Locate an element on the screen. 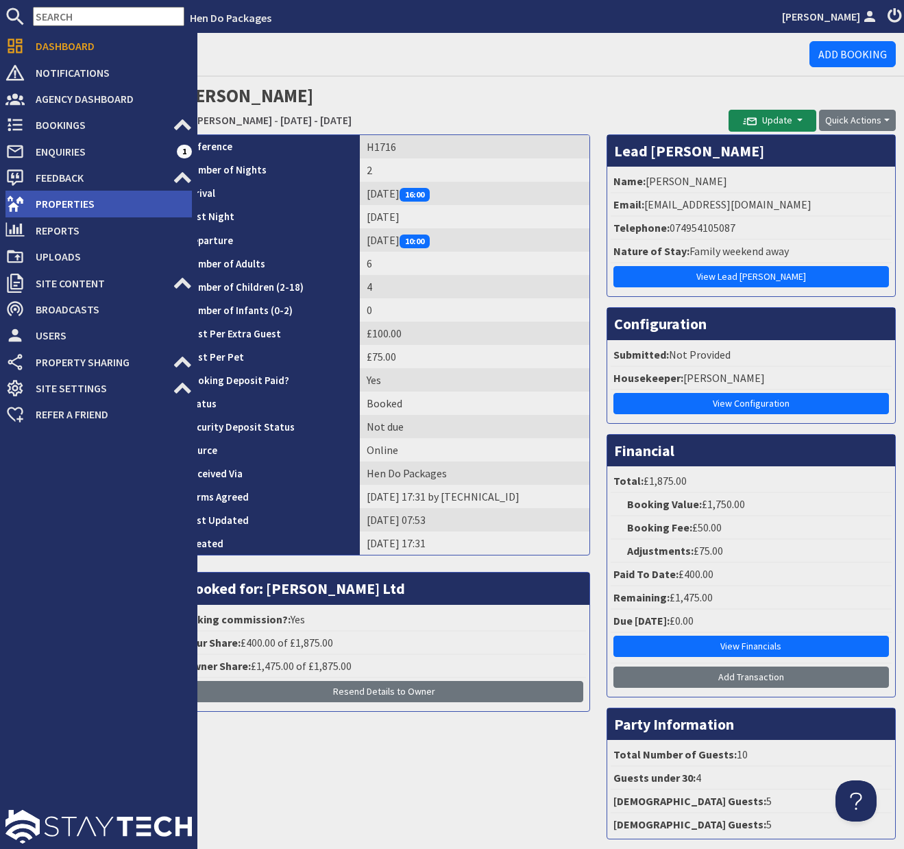 The width and height of the screenshot is (904, 849). span: Uploads is located at coordinates (108, 256).